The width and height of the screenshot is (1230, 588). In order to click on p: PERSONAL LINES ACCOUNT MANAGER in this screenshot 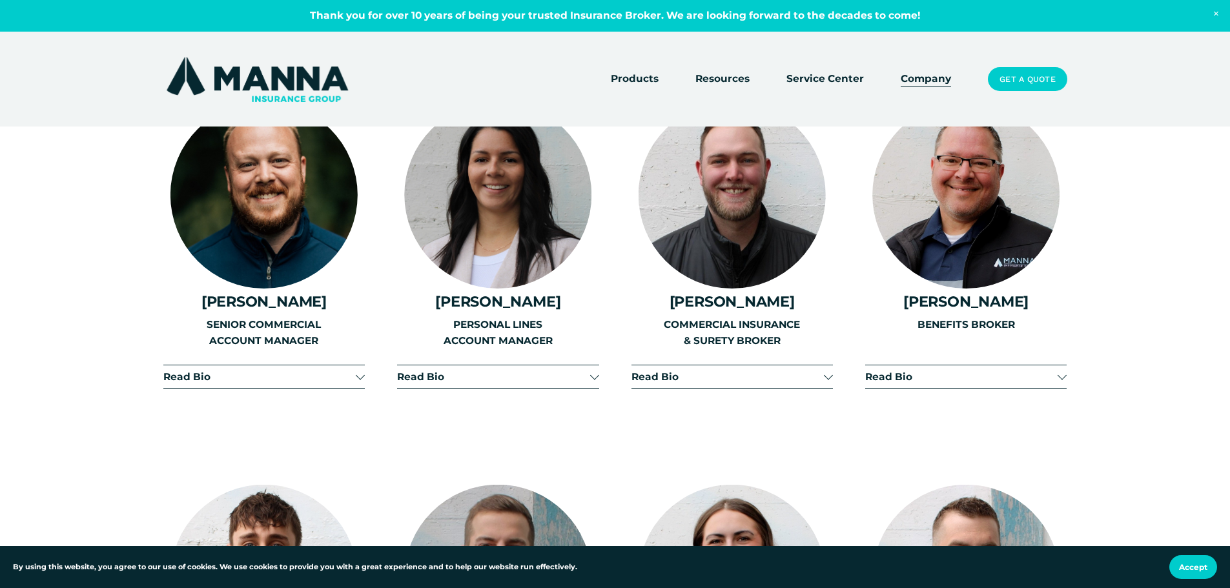, I will do `click(498, 333)`.